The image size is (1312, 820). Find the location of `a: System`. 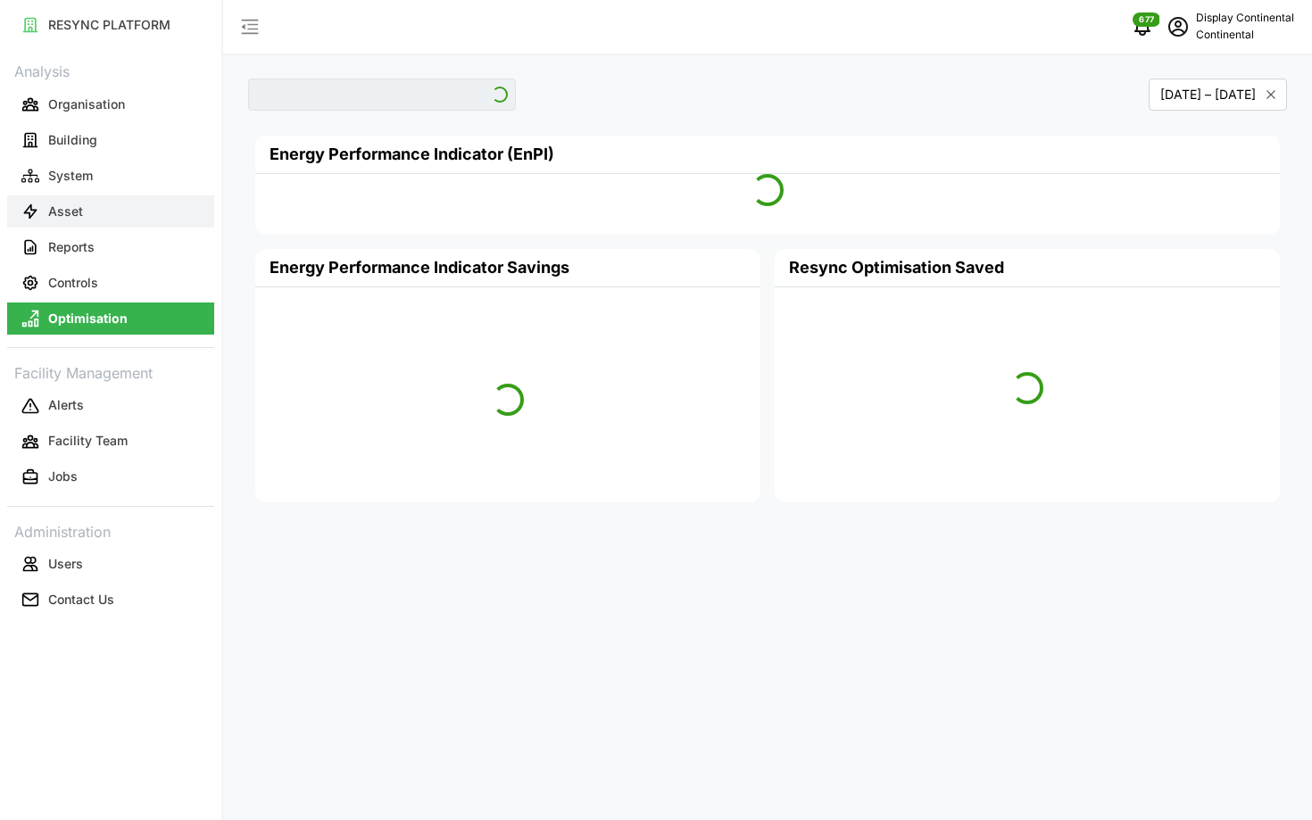

a: System is located at coordinates (111, 176).